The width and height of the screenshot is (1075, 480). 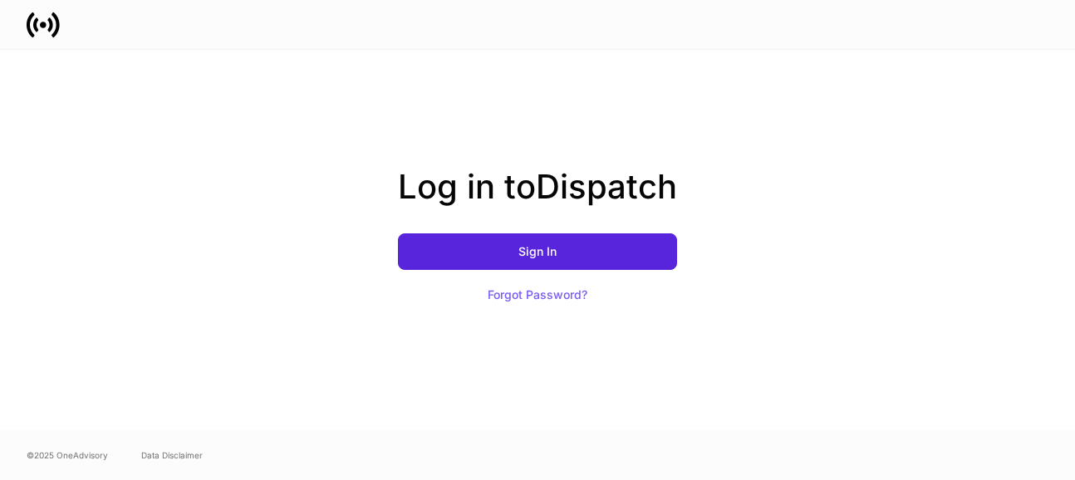 I want to click on button: Sign In, so click(x=537, y=252).